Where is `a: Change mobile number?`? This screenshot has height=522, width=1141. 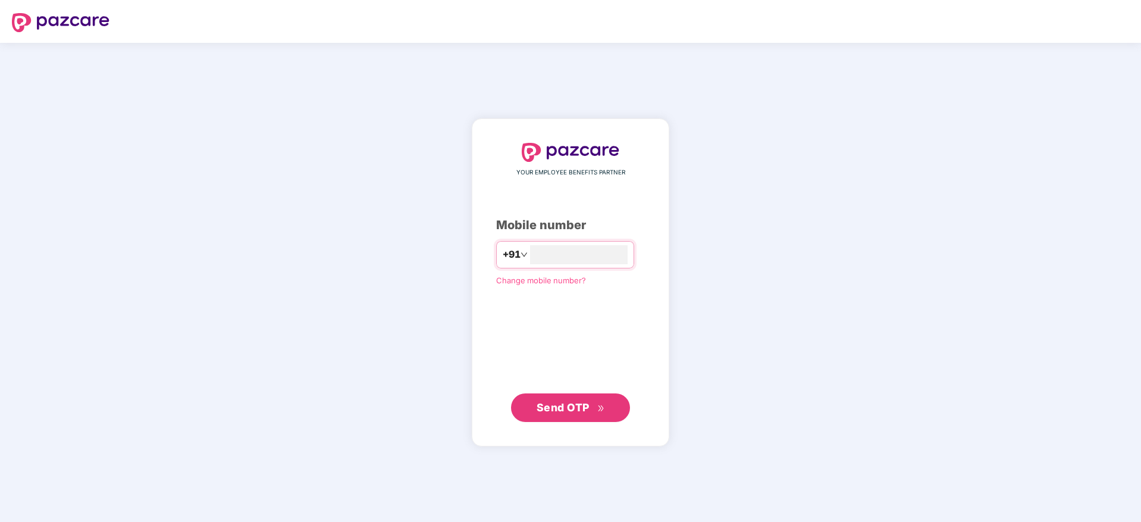
a: Change mobile number? is located at coordinates (541, 280).